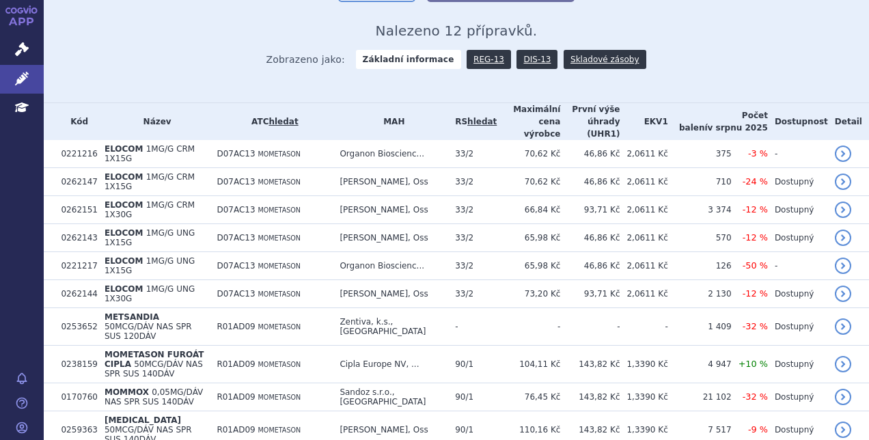 Image resolution: width=869 pixels, height=440 pixels. What do you see at coordinates (154, 122) in the screenshot?
I see `th: Název` at bounding box center [154, 122].